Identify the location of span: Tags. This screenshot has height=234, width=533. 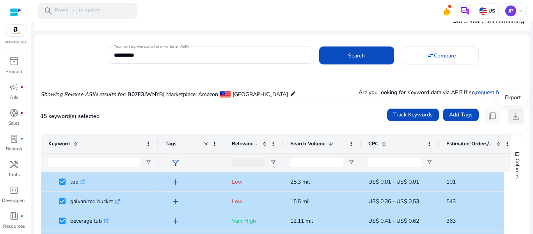
(171, 144).